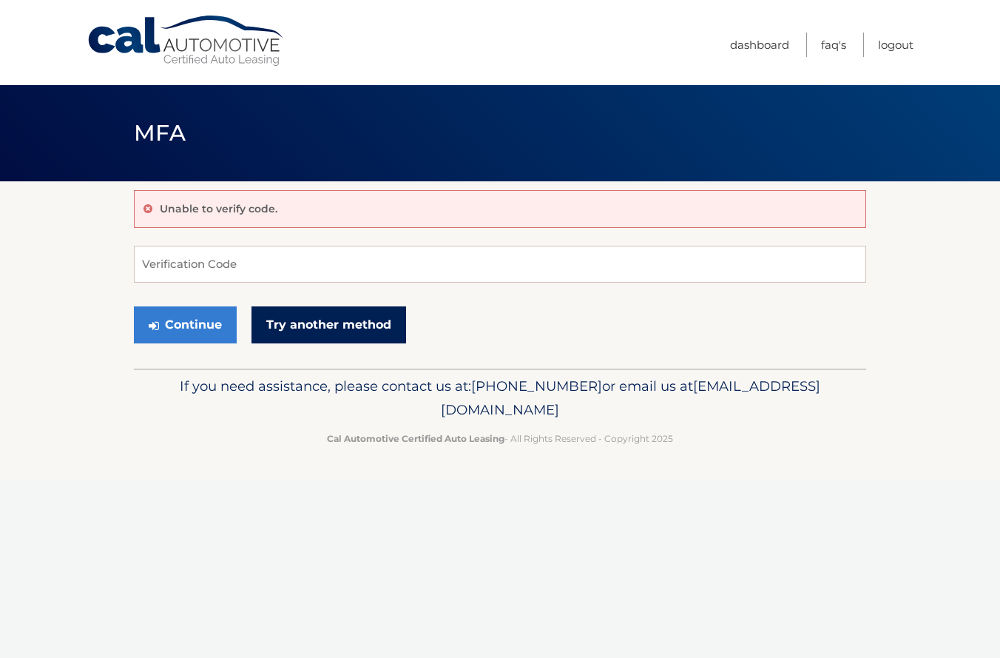 This screenshot has height=658, width=1000. I want to click on input: Verification Code, so click(500, 264).